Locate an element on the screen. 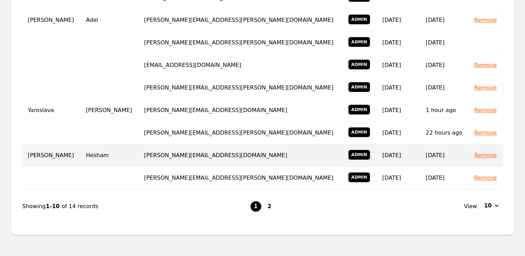 This screenshot has width=525, height=256. span: 1-10 is located at coordinates (54, 206).